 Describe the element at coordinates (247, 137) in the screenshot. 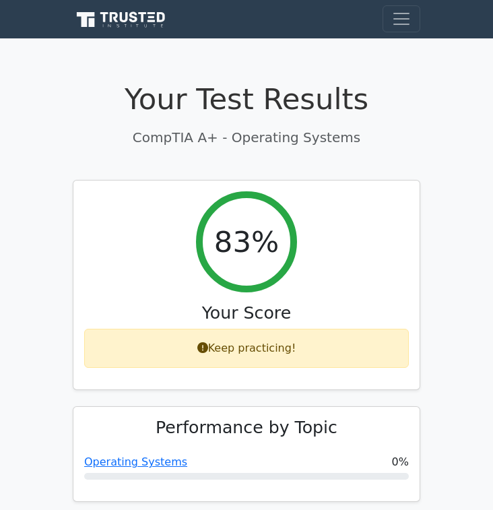

I see `p: CompTIA A+ - Operating Systems` at that location.